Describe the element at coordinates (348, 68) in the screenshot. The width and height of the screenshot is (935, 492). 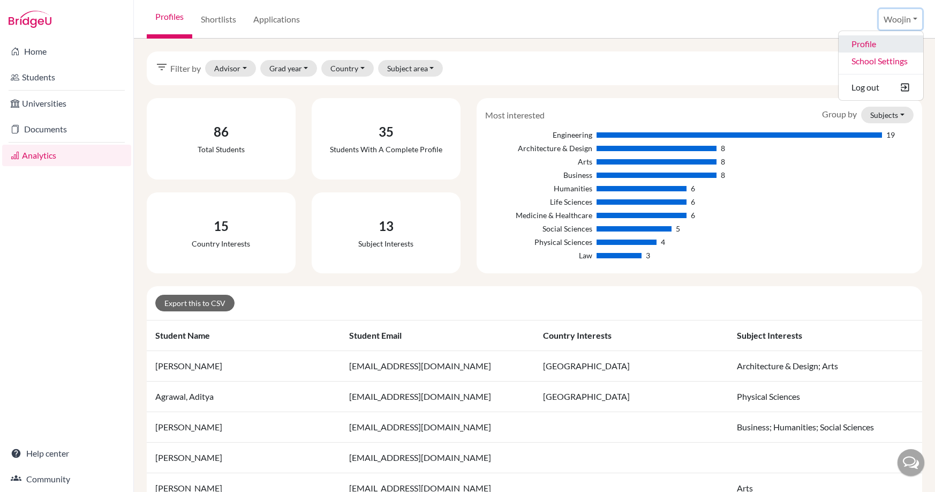
I see `button: Country` at that location.